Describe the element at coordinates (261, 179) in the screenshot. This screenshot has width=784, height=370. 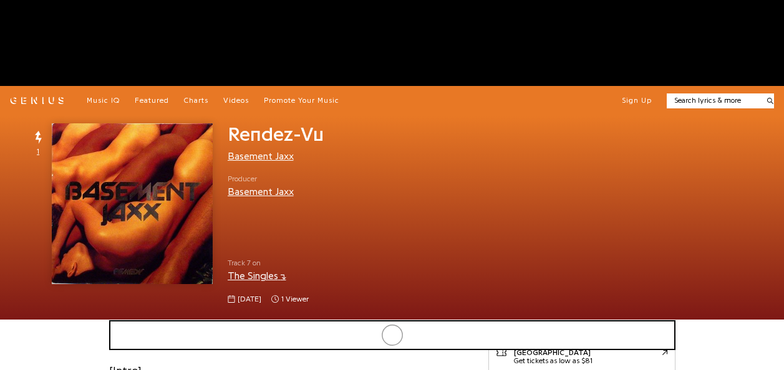
I see `span: Producer` at that location.